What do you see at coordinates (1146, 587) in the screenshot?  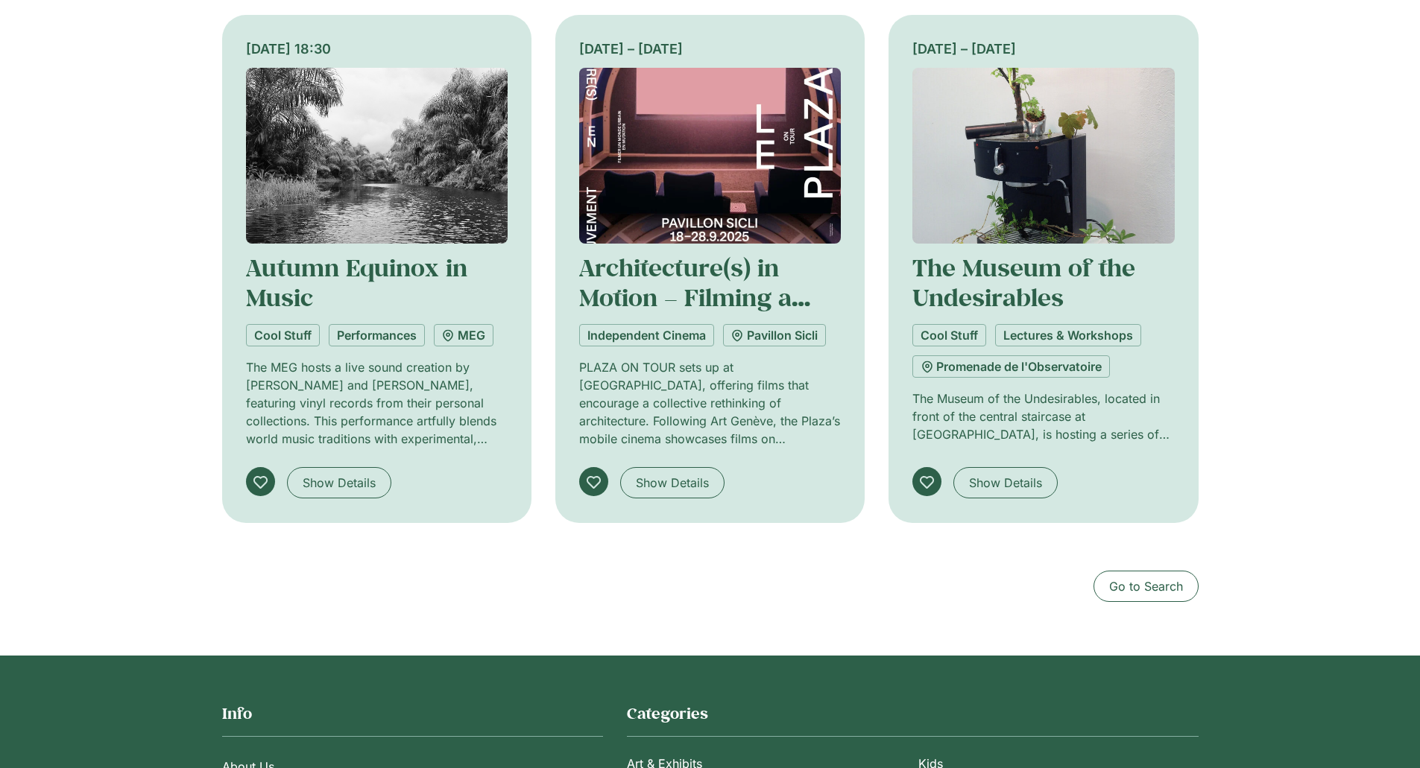 I see `a: Go to Search` at bounding box center [1146, 587].